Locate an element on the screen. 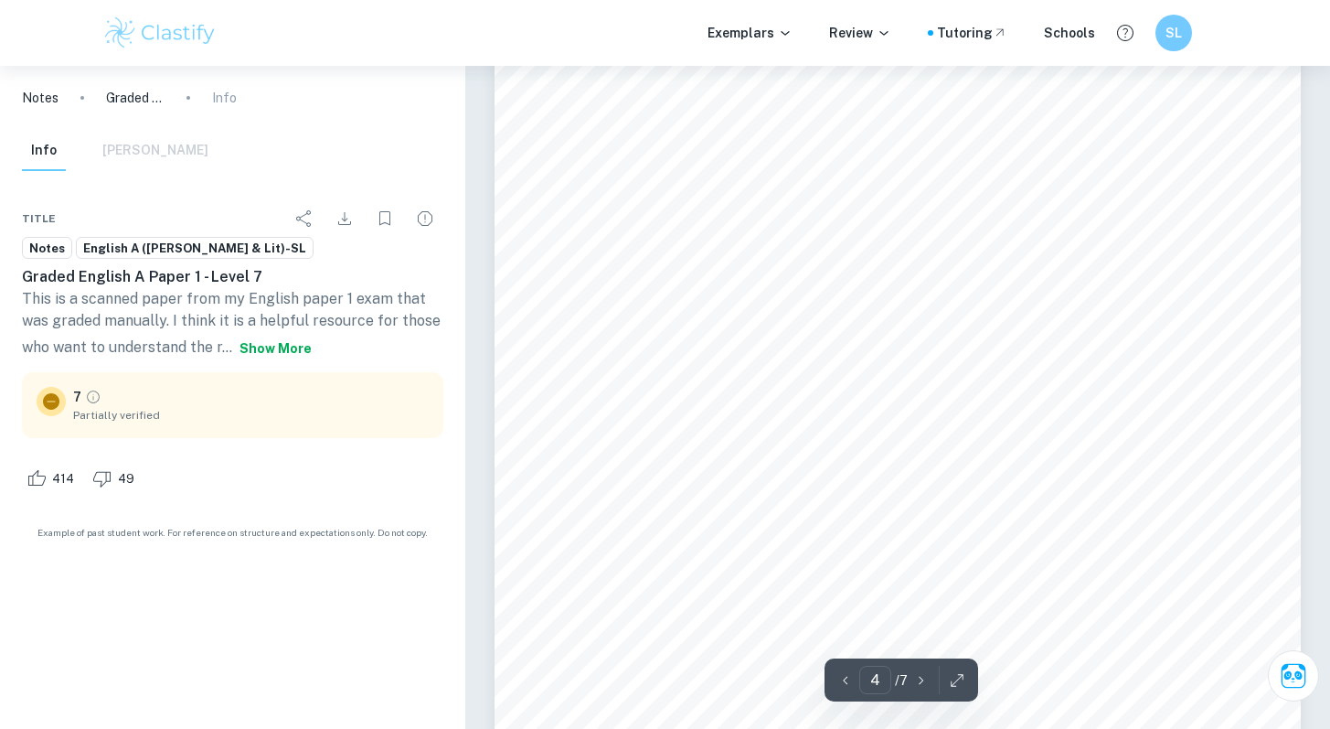  p: Info is located at coordinates (224, 98).